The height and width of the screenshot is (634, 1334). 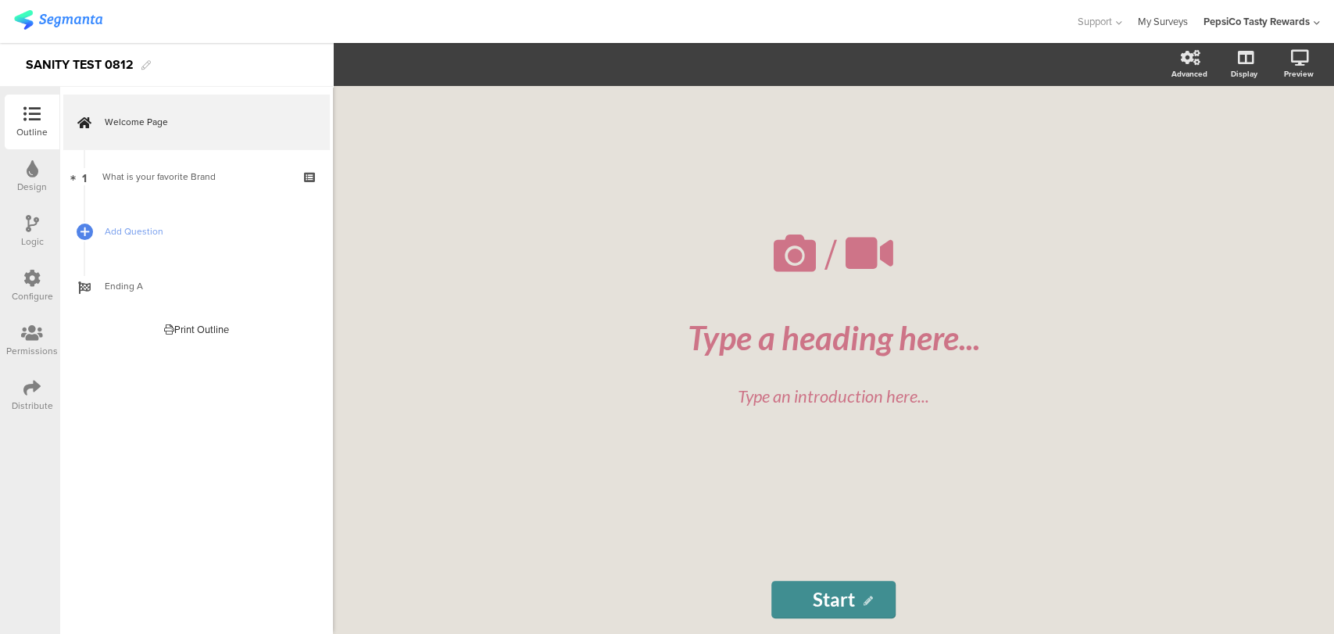 What do you see at coordinates (80, 65) in the screenshot?
I see `div: SANITY TEST 0812` at bounding box center [80, 65].